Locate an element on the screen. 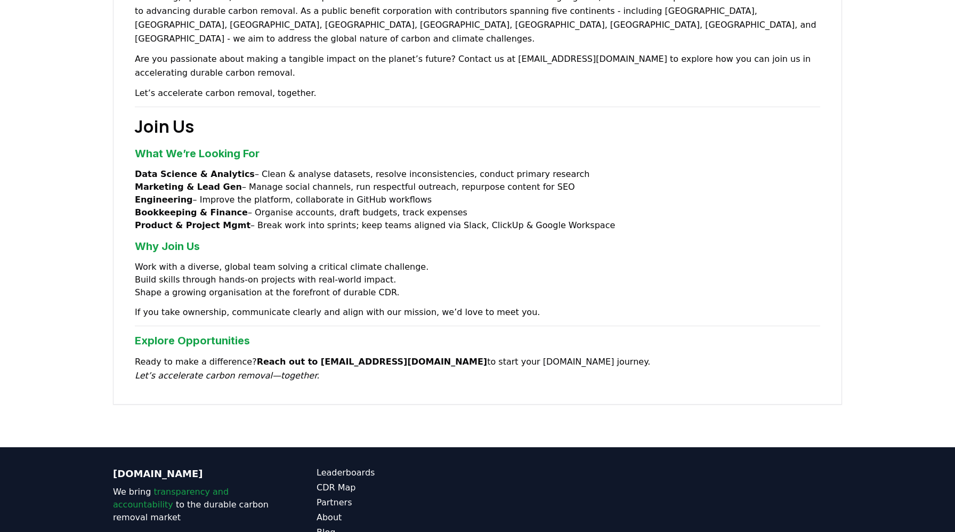  li: – Improve the platform, collaborate in GitHub workflows is located at coordinates (477, 200).